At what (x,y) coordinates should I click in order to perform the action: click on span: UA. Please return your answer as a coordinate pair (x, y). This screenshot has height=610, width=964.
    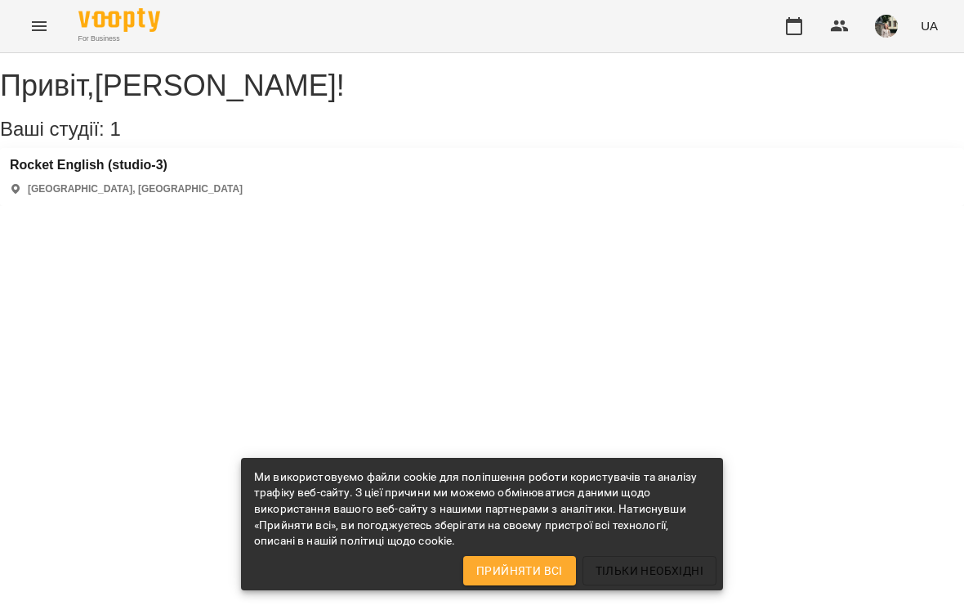
    Looking at the image, I should click on (929, 25).